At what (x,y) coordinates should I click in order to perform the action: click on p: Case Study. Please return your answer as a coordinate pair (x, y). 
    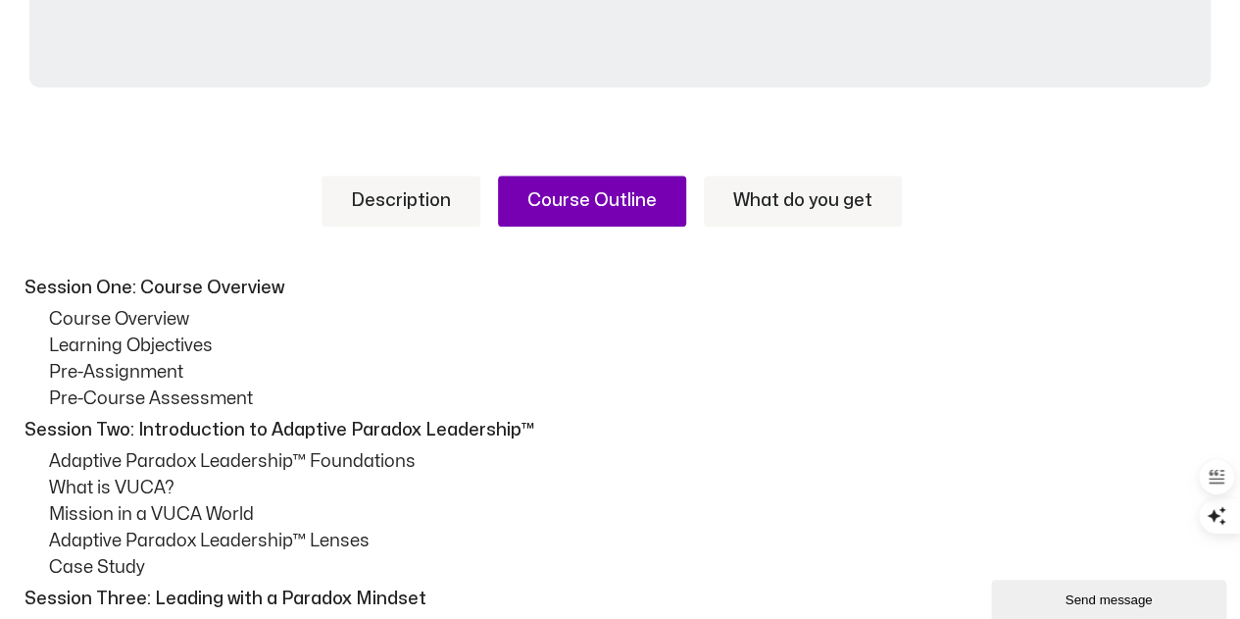
    Looking at the image, I should click on (634, 567).